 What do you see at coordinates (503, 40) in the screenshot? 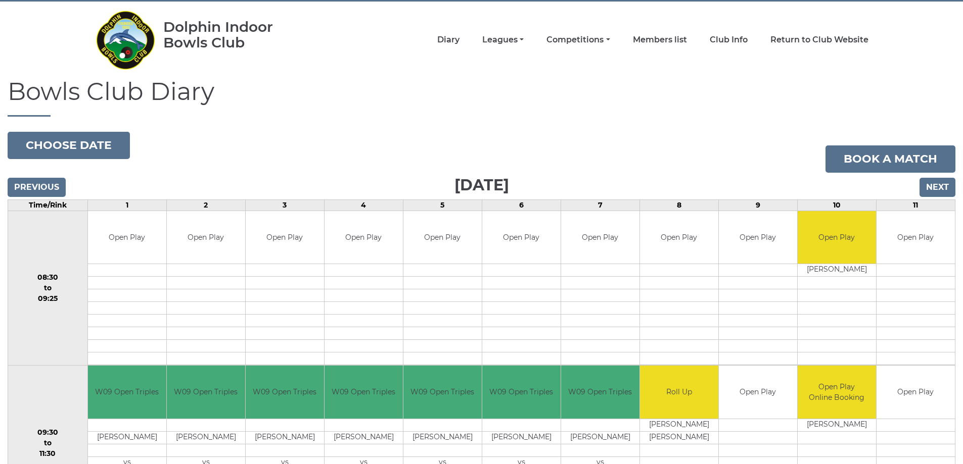
I see `a: Leagues` at bounding box center [503, 40].